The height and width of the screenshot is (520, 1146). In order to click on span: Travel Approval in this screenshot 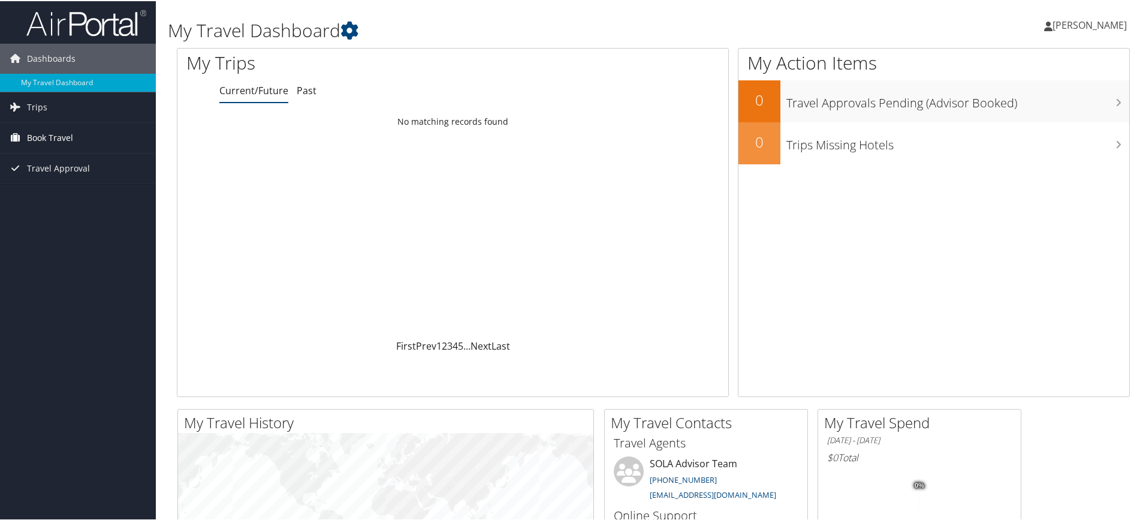, I will do `click(58, 167)`.